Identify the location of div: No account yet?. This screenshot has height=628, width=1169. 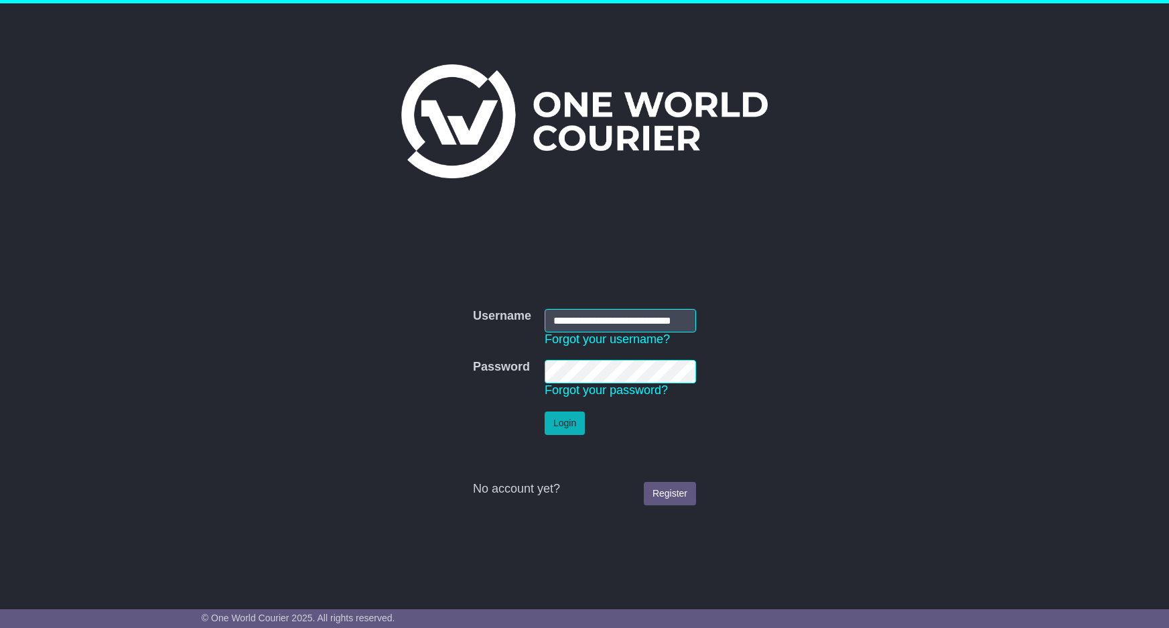
(584, 489).